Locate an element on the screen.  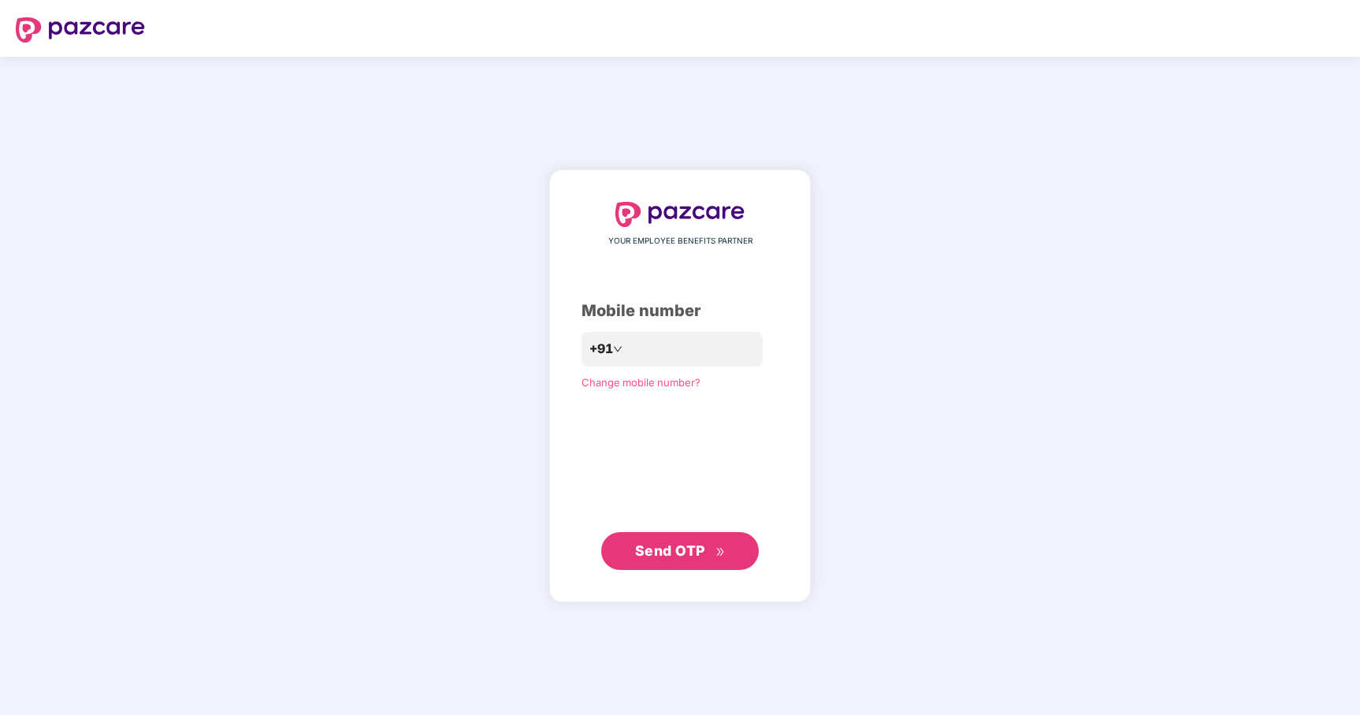
span: down is located at coordinates (618, 349).